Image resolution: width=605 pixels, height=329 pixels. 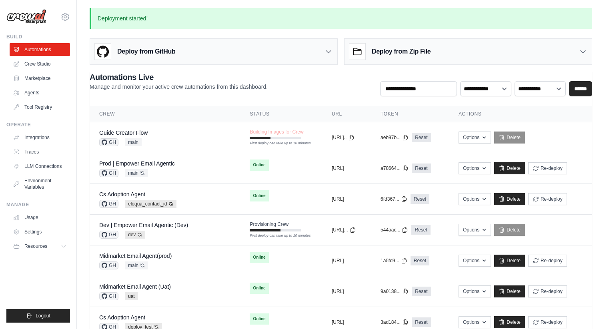 What do you see at coordinates (281, 114) in the screenshot?
I see `th: Status` at bounding box center [281, 114].